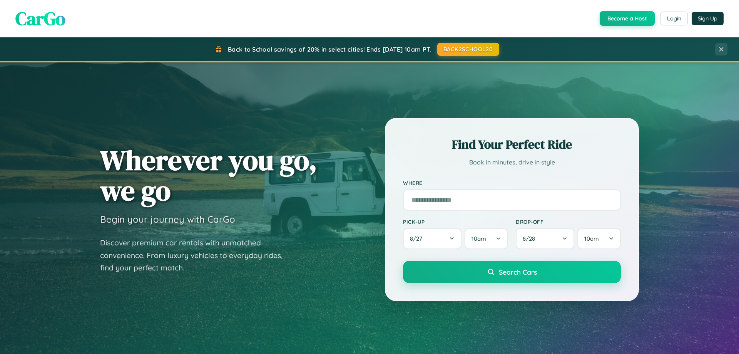  Describe the element at coordinates (40, 18) in the screenshot. I see `span: CarGo` at that location.